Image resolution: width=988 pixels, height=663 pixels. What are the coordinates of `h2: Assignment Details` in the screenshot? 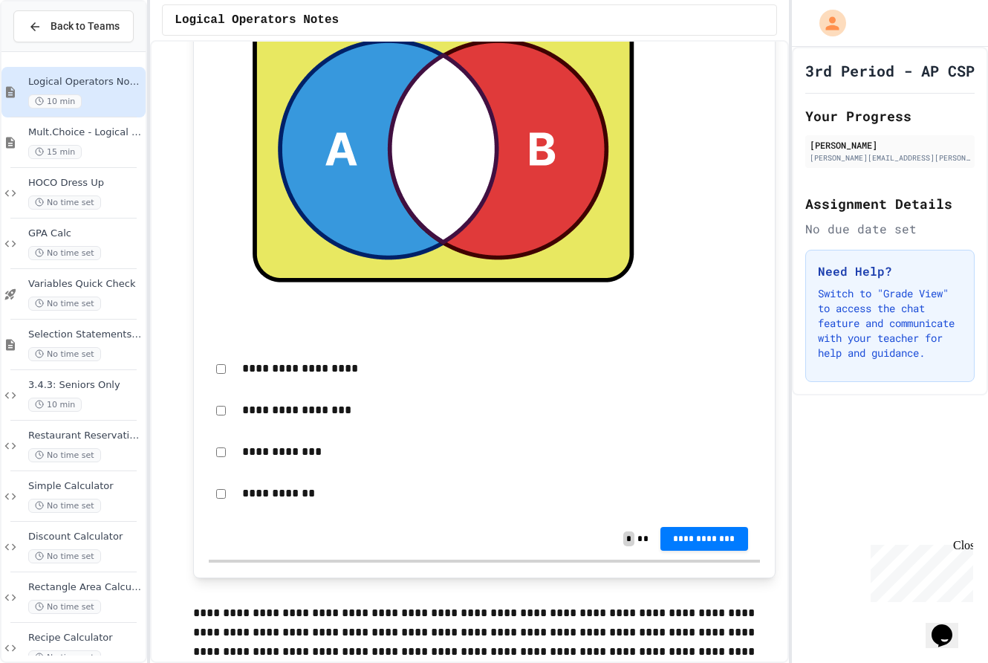 It's located at (890, 204).